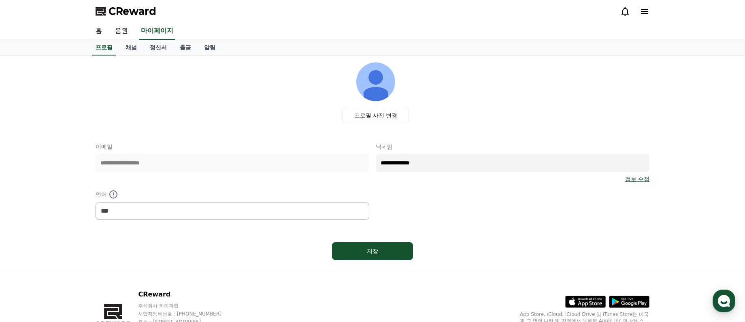 The height and width of the screenshot is (322, 745). I want to click on a: 알림, so click(210, 48).